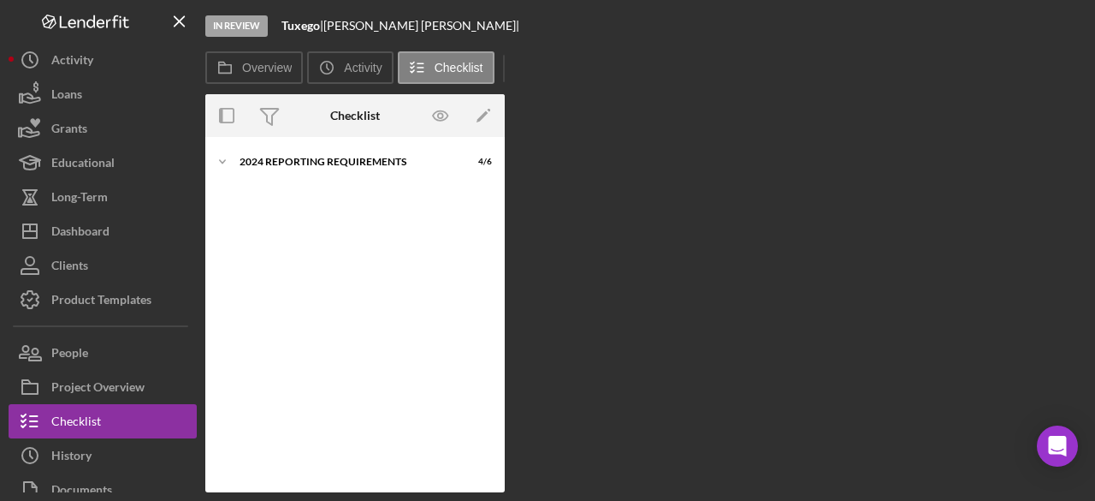 Image resolution: width=1095 pixels, height=501 pixels. Describe the element at coordinates (103, 353) in the screenshot. I see `a: People` at that location.